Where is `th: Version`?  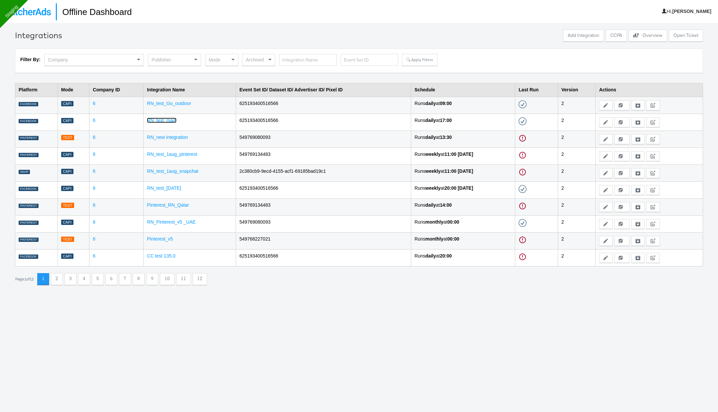
th: Version is located at coordinates (577, 90).